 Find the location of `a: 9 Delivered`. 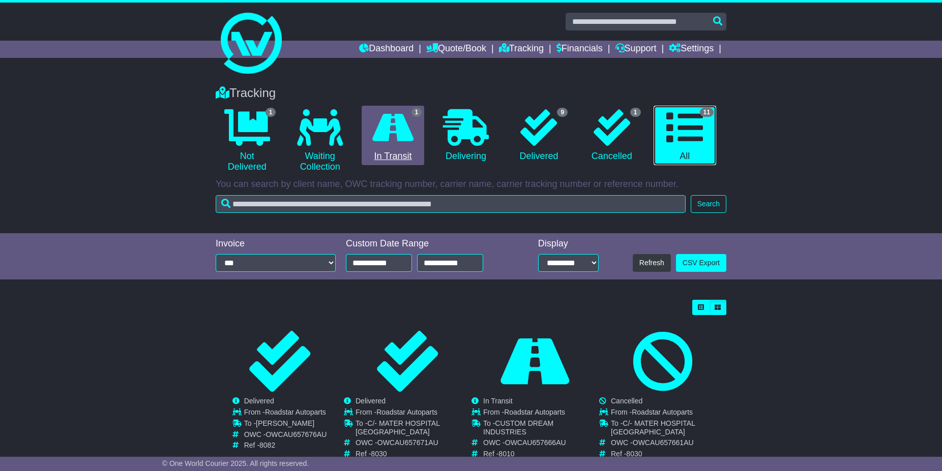

a: 9 Delivered is located at coordinates (539, 136).